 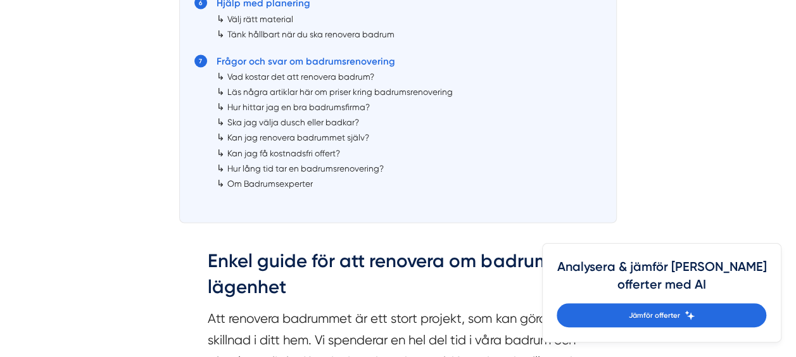 What do you see at coordinates (398, 278) in the screenshot?
I see `h2: Enkel guide för att renovera om badrum i lägenhet` at bounding box center [398, 278].